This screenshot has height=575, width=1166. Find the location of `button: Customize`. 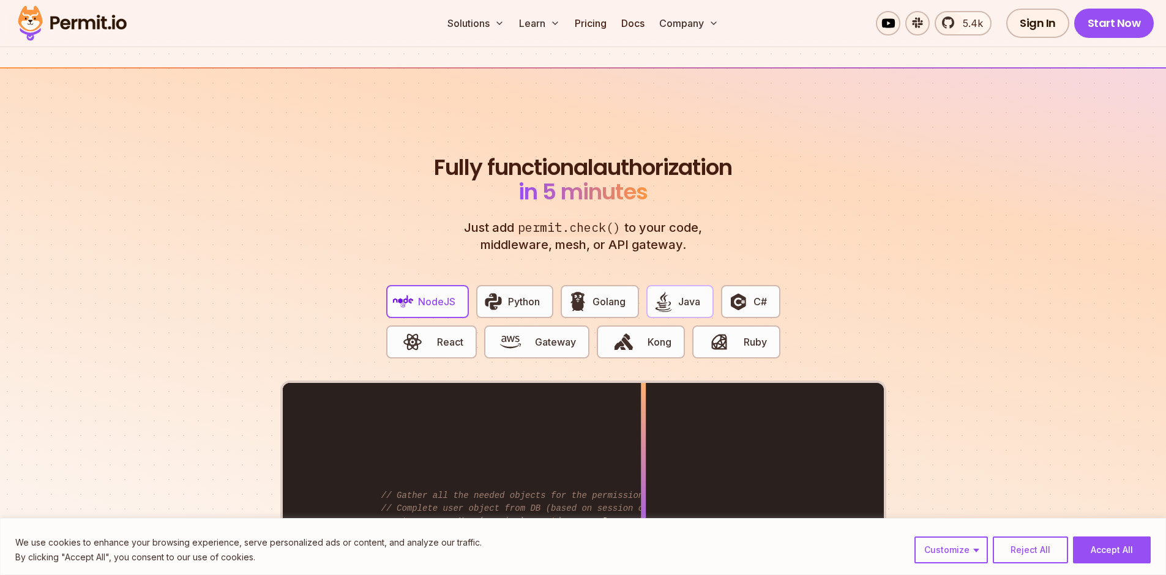

button: Customize is located at coordinates (951, 550).